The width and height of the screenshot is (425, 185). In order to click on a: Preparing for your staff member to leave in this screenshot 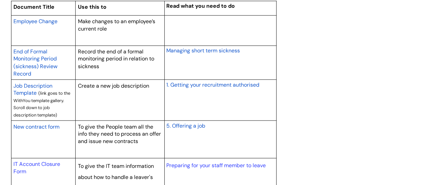, I will do `click(216, 165)`.